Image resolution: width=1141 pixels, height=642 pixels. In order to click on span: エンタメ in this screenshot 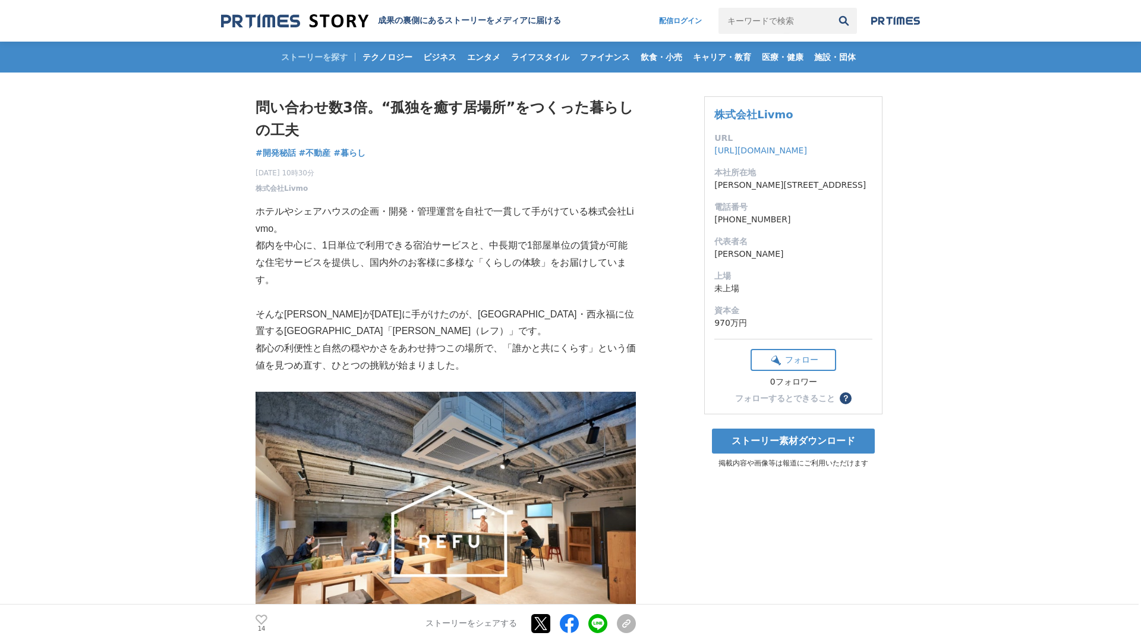, I will do `click(484, 57)`.